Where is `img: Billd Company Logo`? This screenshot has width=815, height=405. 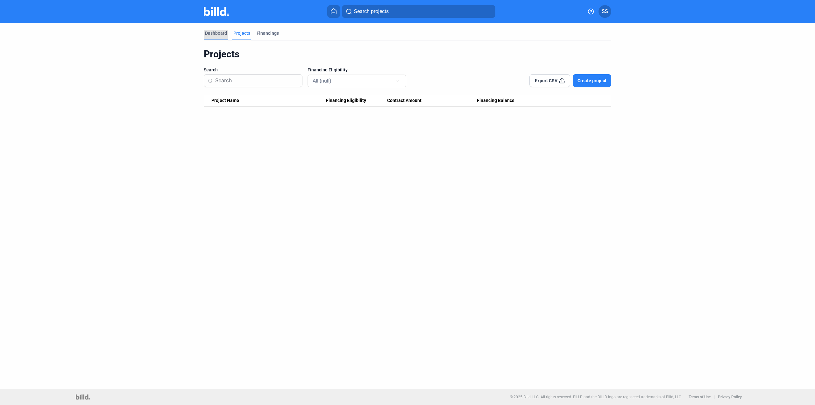 img: Billd Company Logo is located at coordinates (216, 11).